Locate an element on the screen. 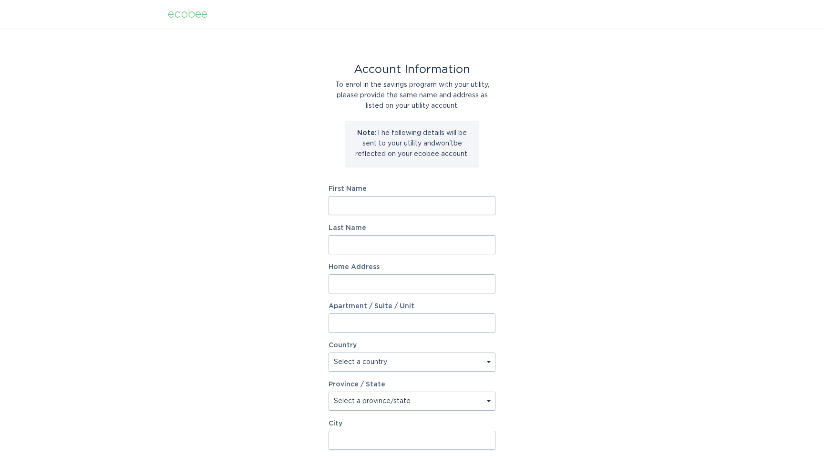 Image resolution: width=824 pixels, height=457 pixels. strong: Note: is located at coordinates (367, 133).